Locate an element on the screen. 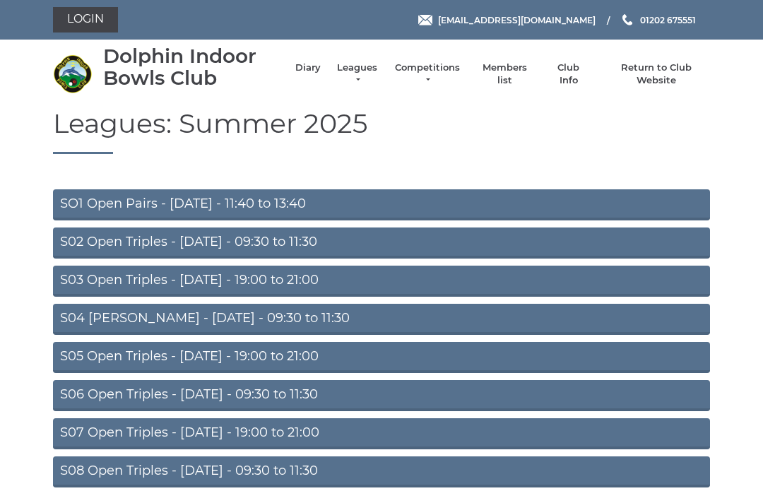  a: Members list is located at coordinates (504, 74).